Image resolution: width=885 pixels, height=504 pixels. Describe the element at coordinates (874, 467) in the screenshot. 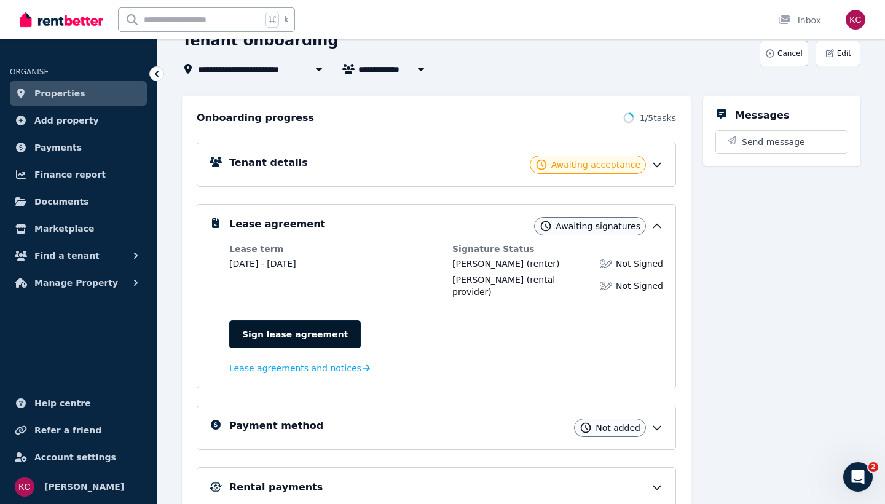

I see `span: 2` at that location.